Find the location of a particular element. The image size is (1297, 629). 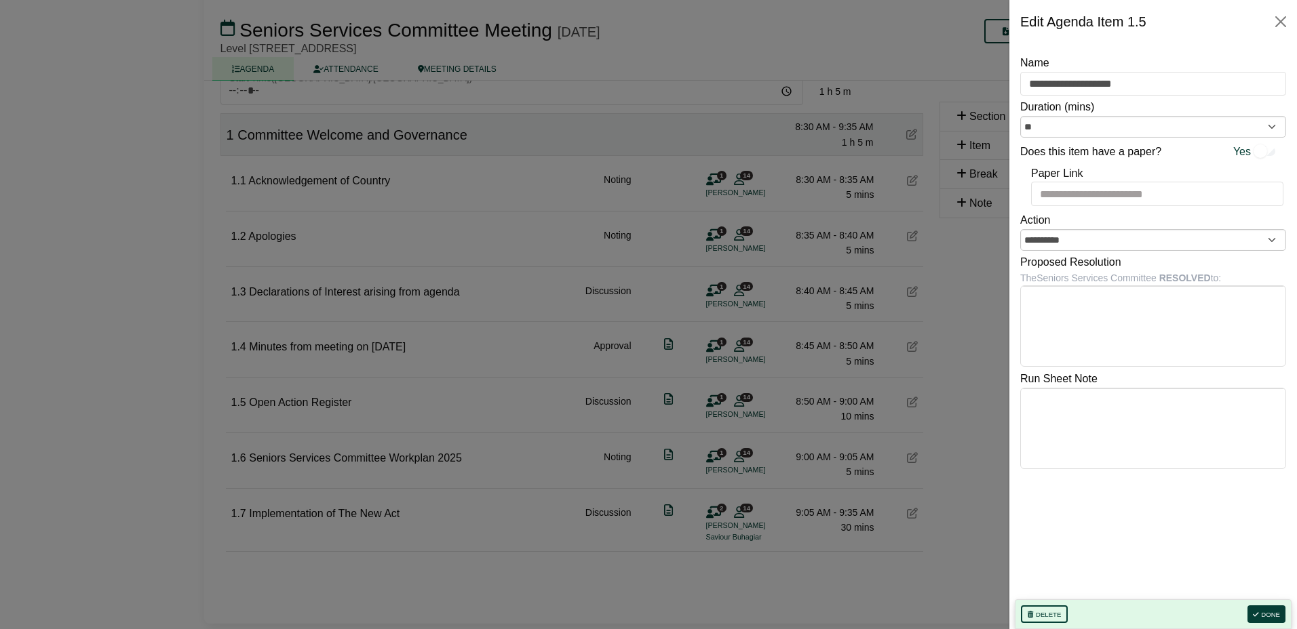

button: Delete is located at coordinates (1044, 615).